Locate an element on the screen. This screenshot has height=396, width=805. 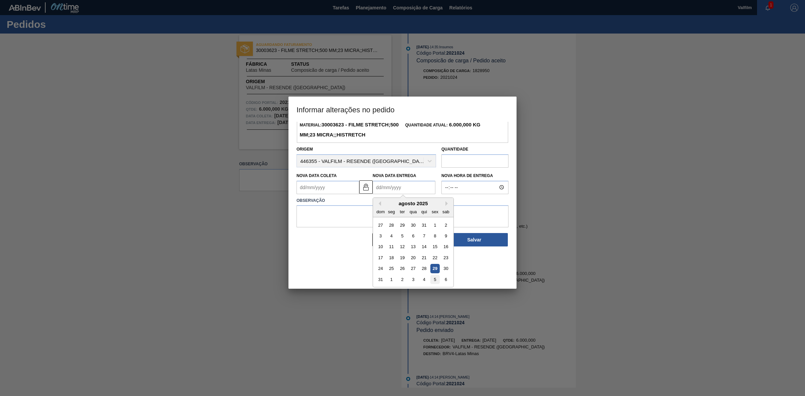
div: Choose sexta-feira, 5 de setembro de 2025 is located at coordinates (435, 279).